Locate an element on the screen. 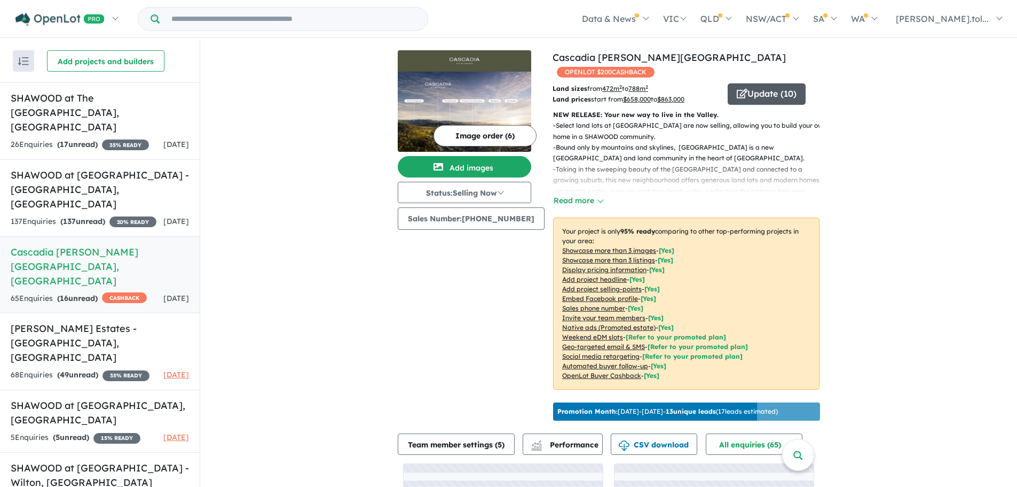 This screenshot has height=487, width=1017. span: 20 % READY is located at coordinates (133, 222).